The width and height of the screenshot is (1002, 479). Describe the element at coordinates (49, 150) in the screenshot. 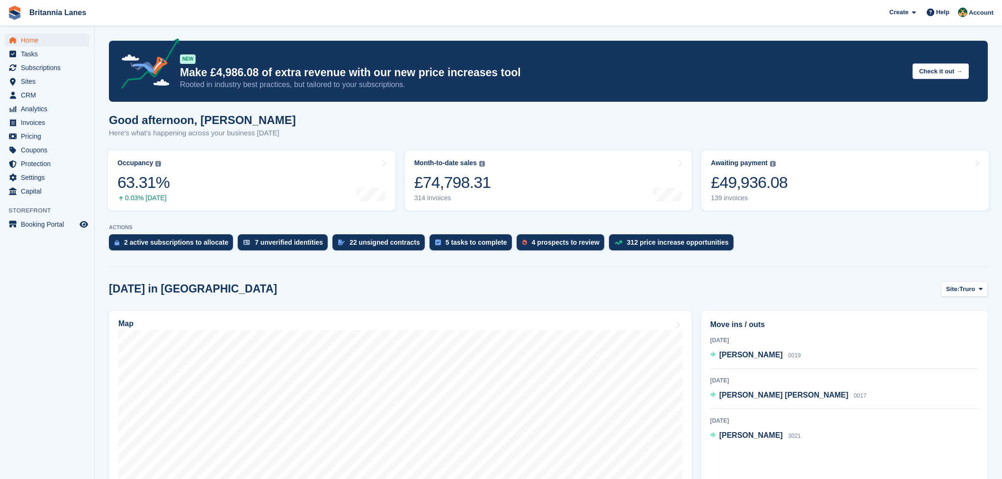

I see `span: Coupons` at that location.